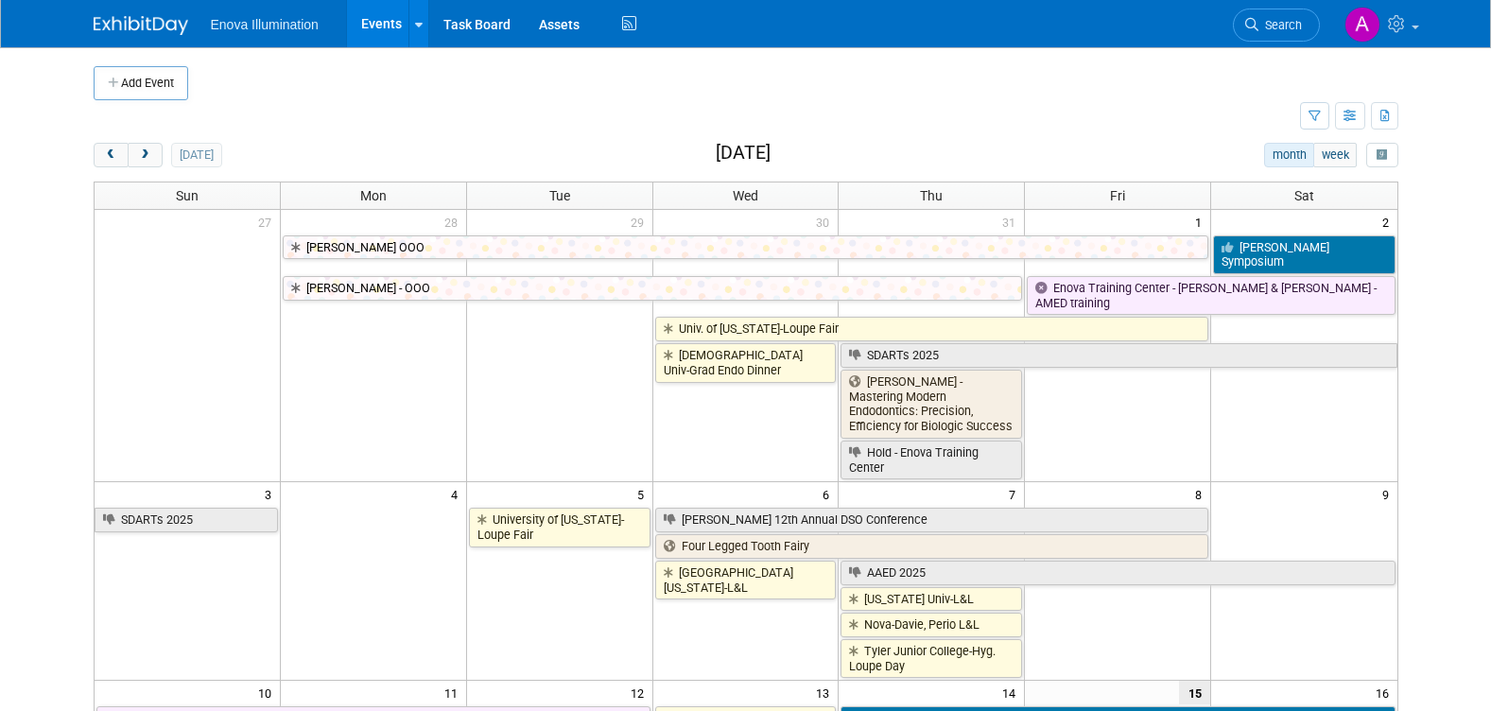  What do you see at coordinates (145, 155) in the screenshot?
I see `button: next` at bounding box center [145, 155].